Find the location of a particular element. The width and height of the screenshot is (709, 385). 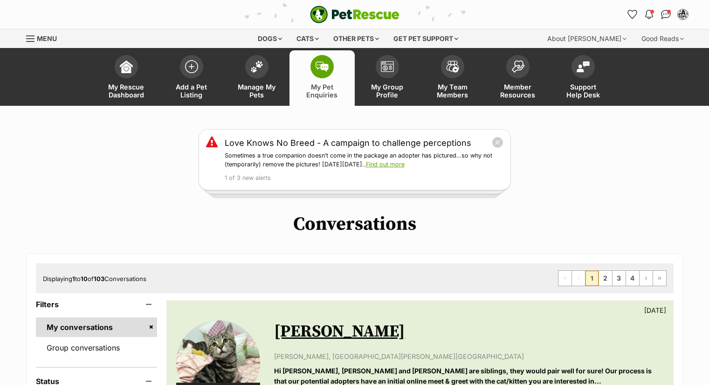

span: Page 1 is located at coordinates (592, 278).